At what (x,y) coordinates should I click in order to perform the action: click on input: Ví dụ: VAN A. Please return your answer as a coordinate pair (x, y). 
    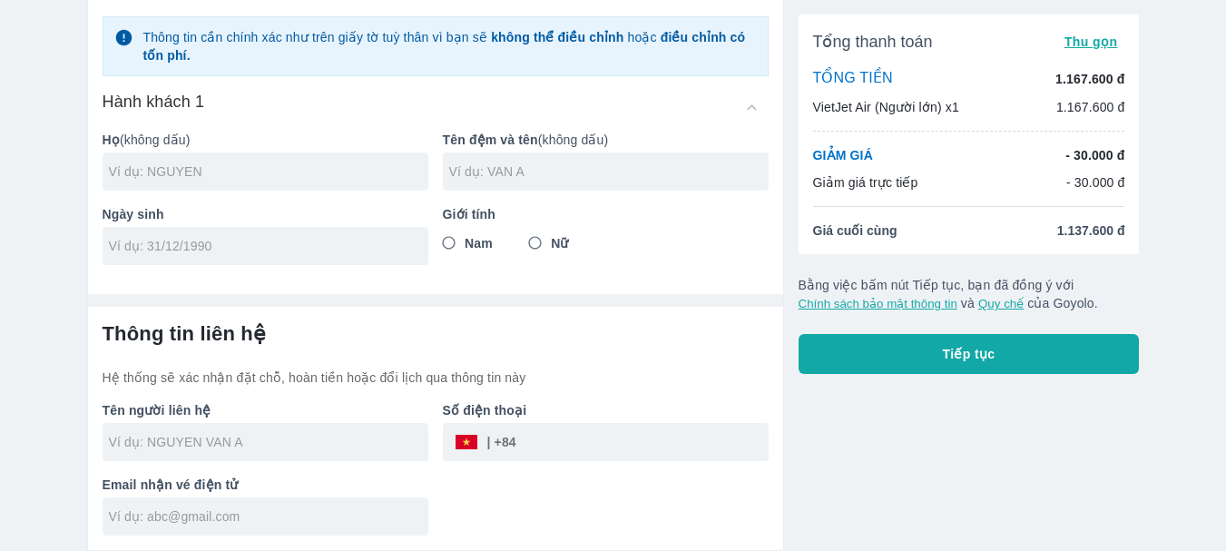
    Looking at the image, I should click on (609, 172).